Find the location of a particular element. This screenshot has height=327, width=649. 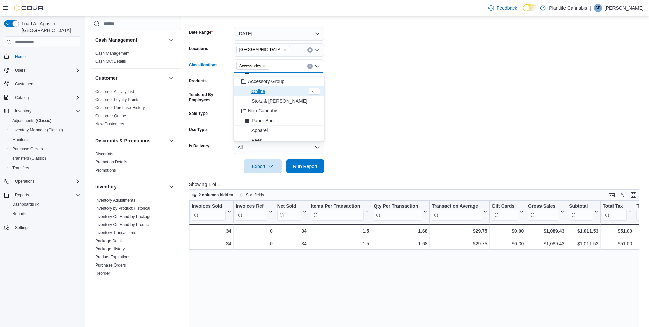

div: 1.5 is located at coordinates (340, 231).